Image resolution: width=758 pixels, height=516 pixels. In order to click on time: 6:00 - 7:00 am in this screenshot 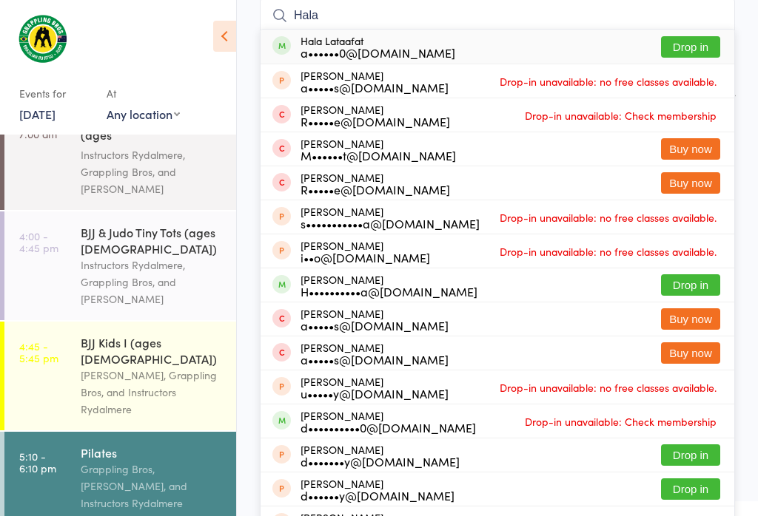, I will do `click(38, 128)`.